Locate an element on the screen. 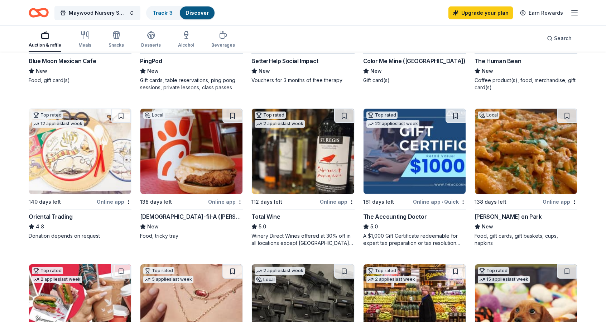 The height and width of the screenshot is (322, 606). div: 12 applies last week is located at coordinates (58, 124).